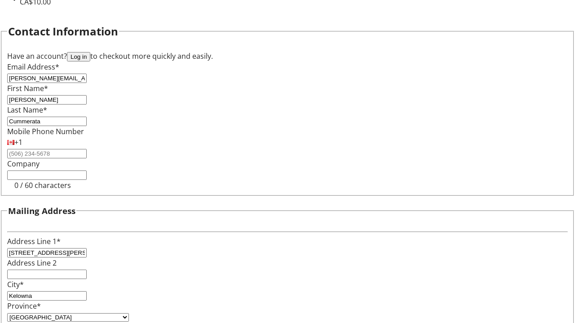  What do you see at coordinates (47, 253) in the screenshot?
I see `input: Address` at bounding box center [47, 253].